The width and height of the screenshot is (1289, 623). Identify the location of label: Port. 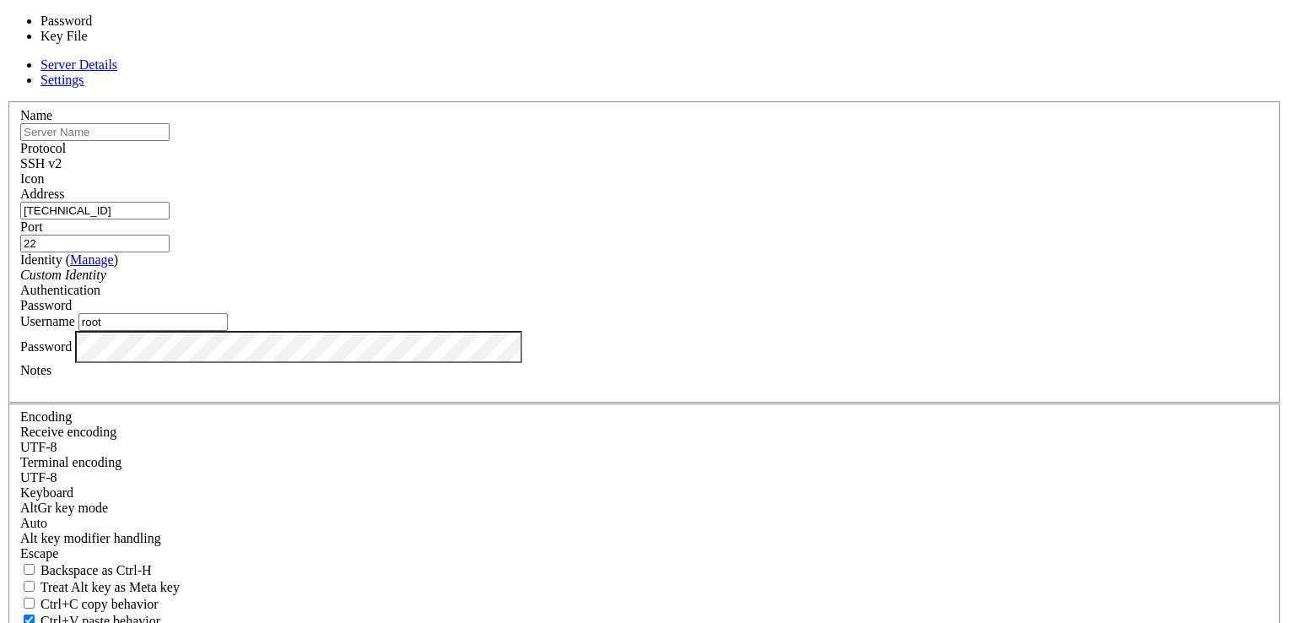
(31, 226).